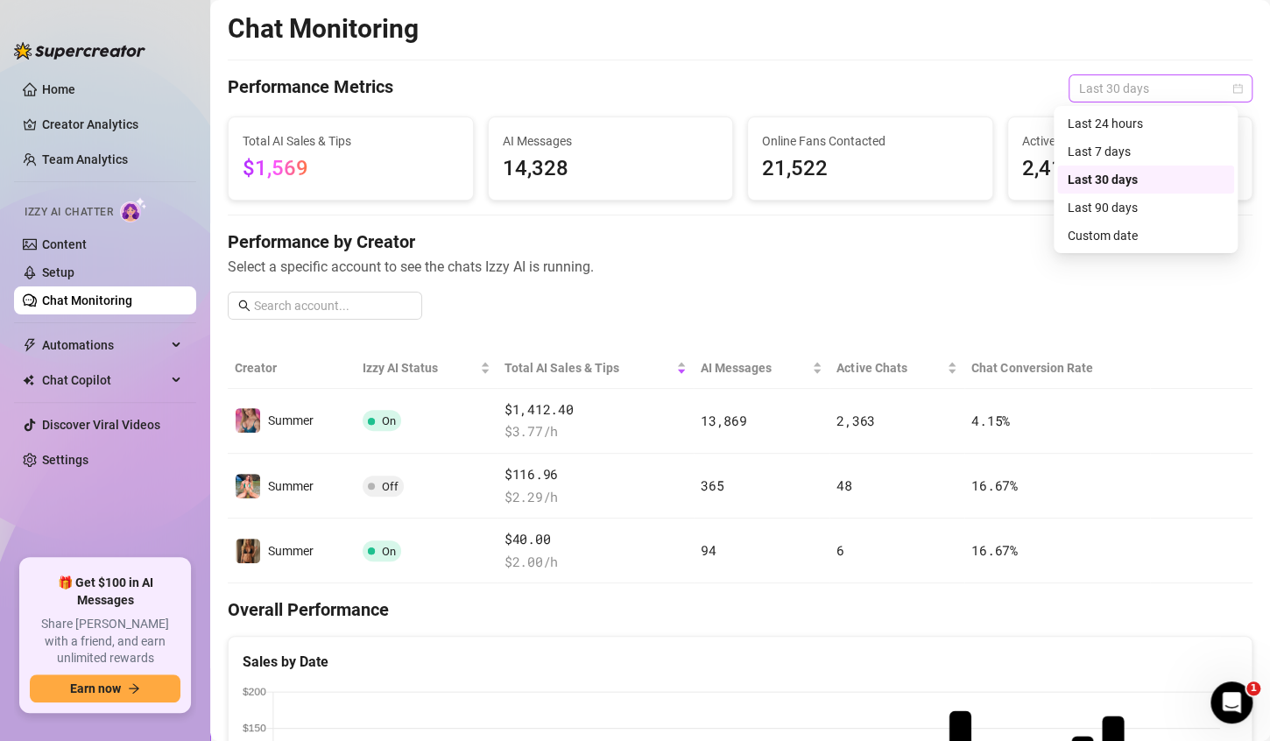 The height and width of the screenshot is (741, 1270). What do you see at coordinates (58, 272) in the screenshot?
I see `a: Setup` at bounding box center [58, 272].